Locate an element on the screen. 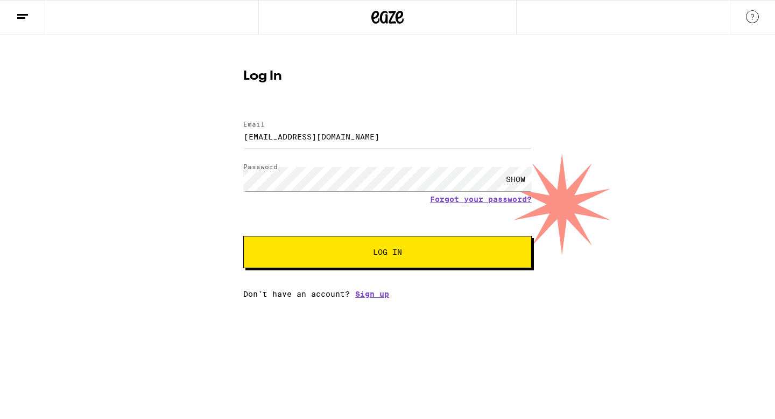  label: Password is located at coordinates (260, 166).